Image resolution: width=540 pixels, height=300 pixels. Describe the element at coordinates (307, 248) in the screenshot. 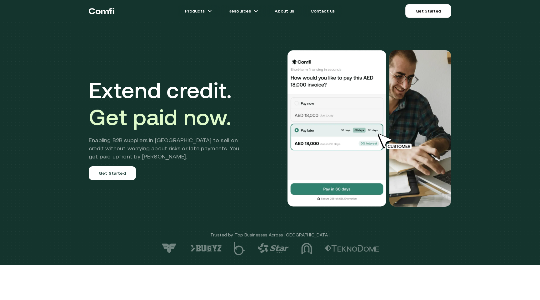

I see `img: logo-3` at that location.